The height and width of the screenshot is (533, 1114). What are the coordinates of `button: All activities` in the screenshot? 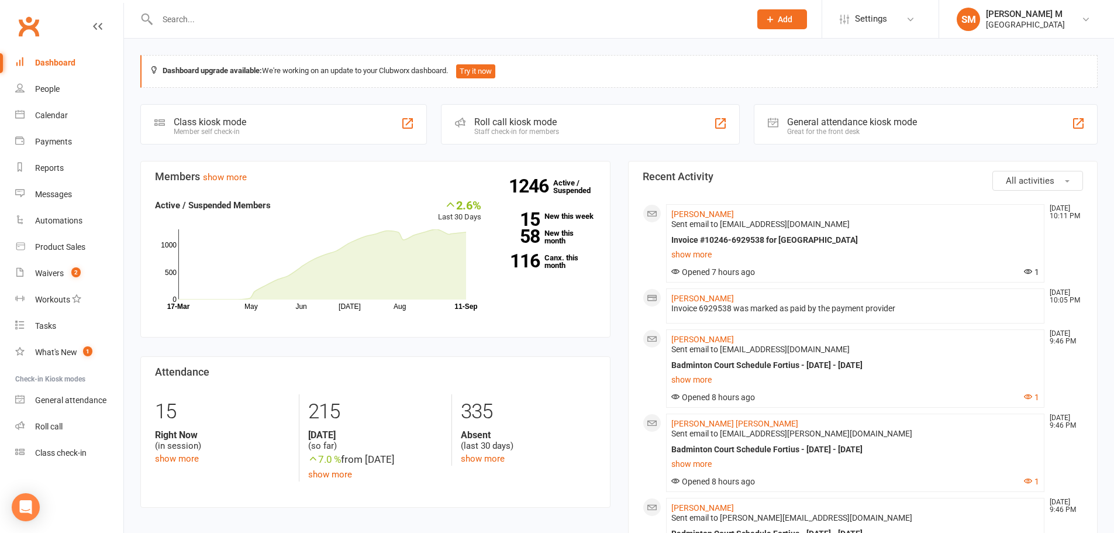 It's located at (1037, 181).